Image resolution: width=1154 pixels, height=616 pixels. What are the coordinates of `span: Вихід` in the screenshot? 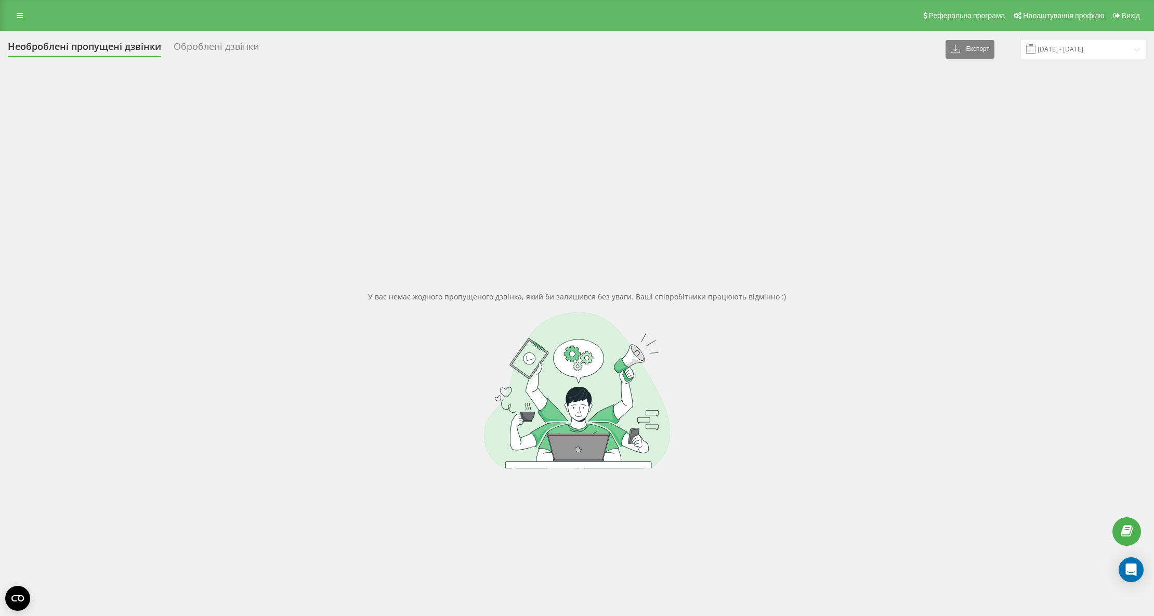 It's located at (1130, 16).